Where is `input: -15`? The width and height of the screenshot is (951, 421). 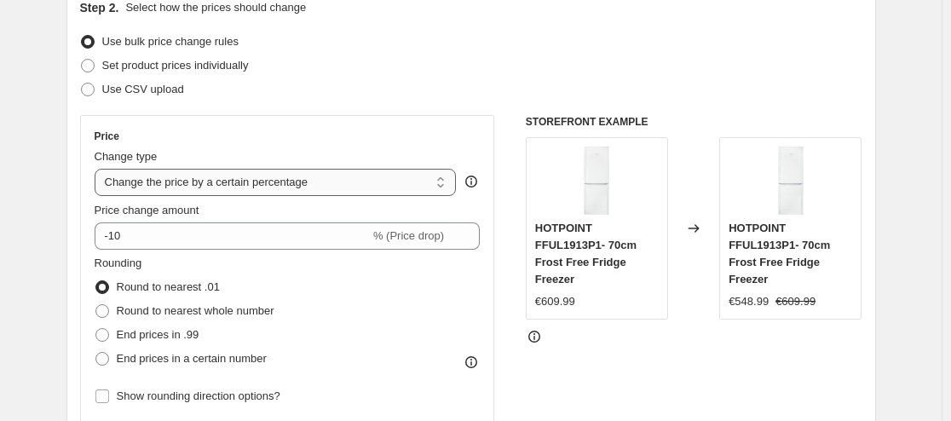
input: -15 is located at coordinates (232, 236).